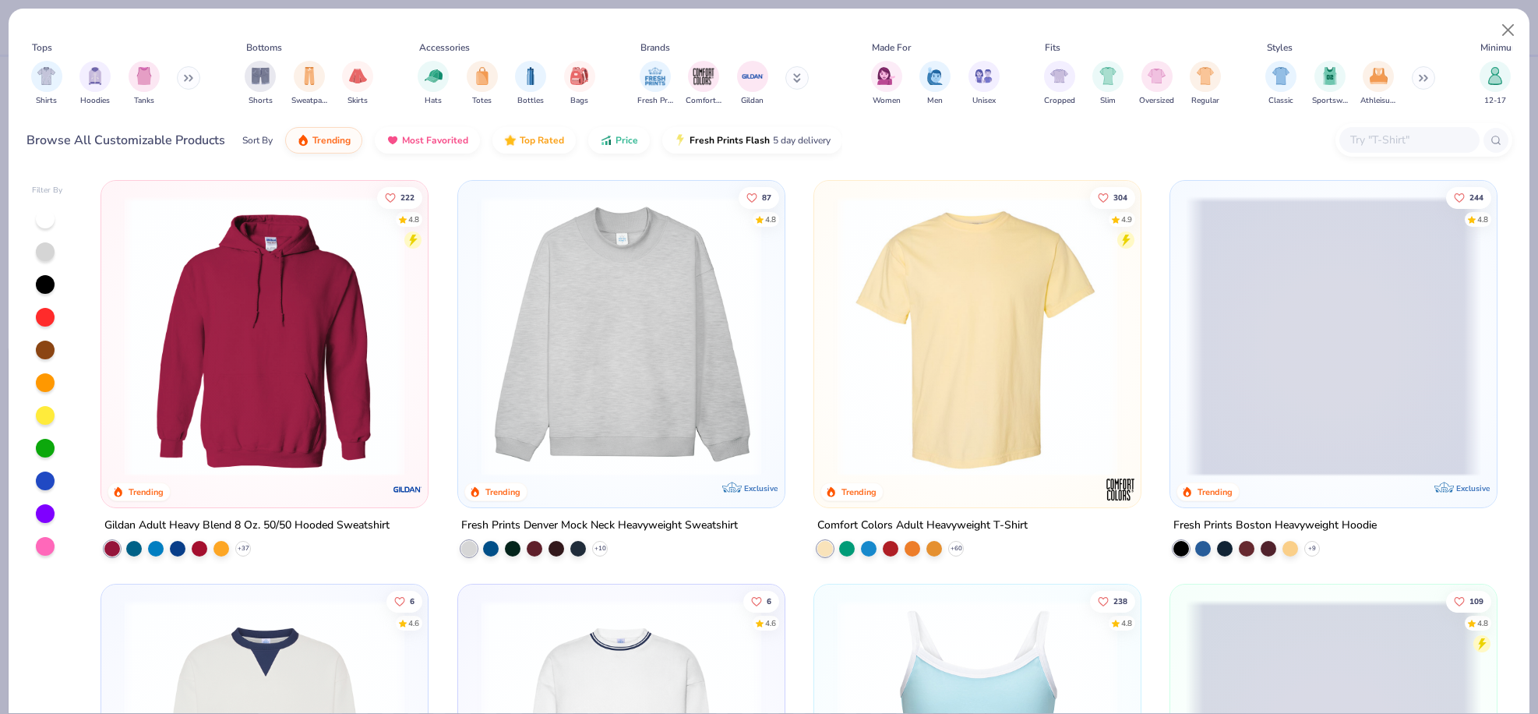  I want to click on img: Shorts Image, so click(260, 76).